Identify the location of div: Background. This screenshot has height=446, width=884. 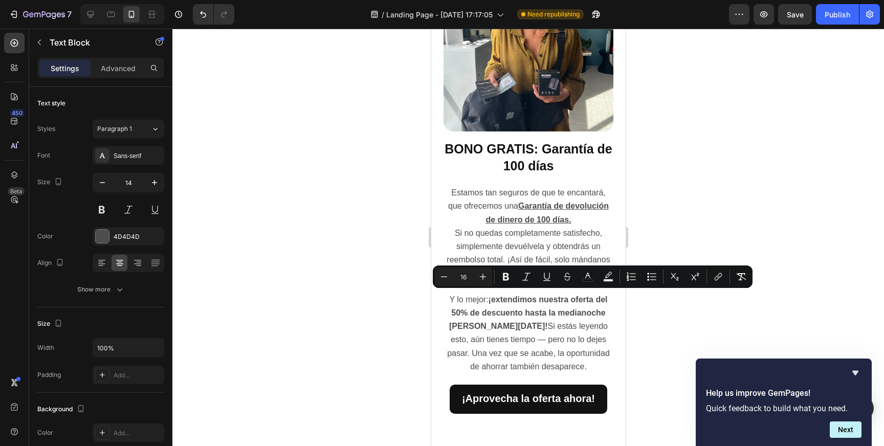
(62, 409).